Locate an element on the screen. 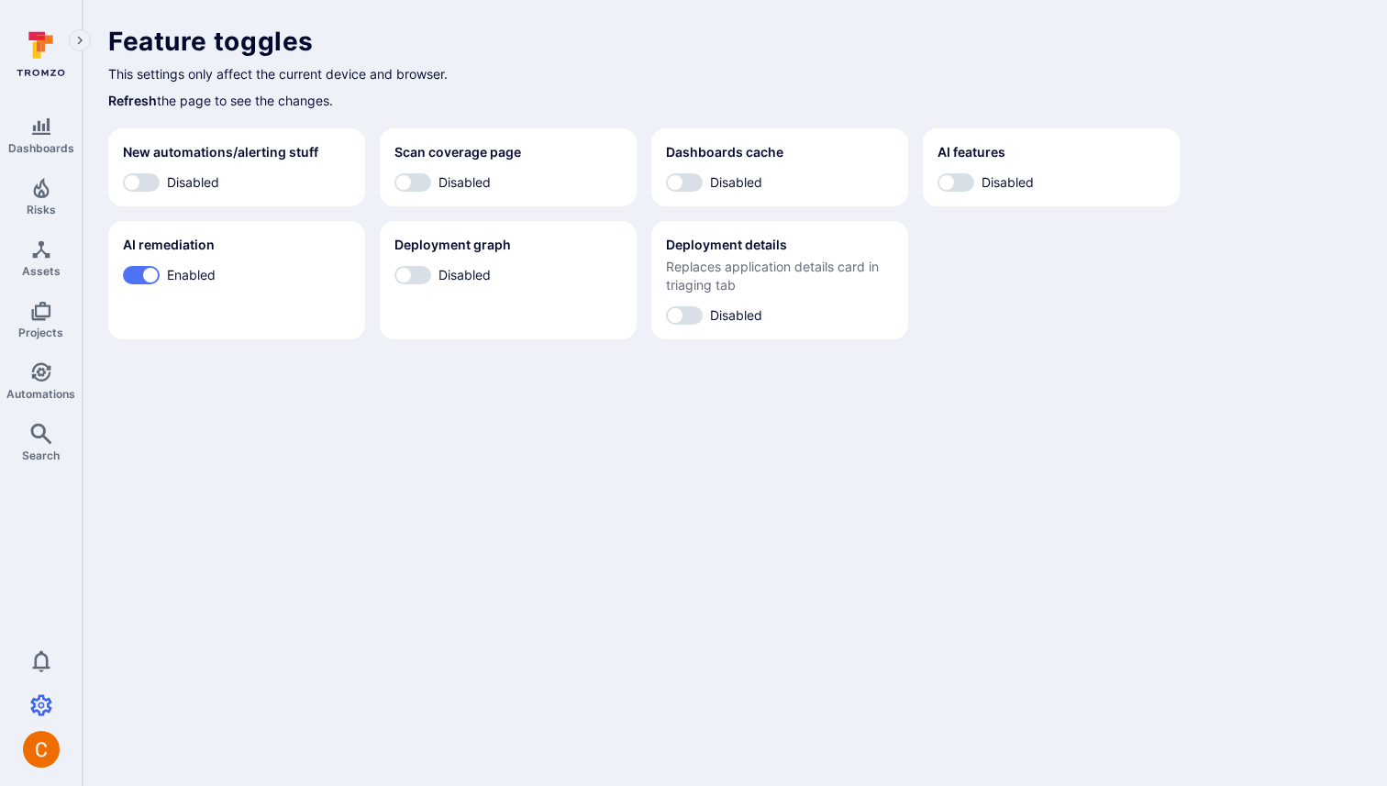 This screenshot has height=786, width=1387. span: Search is located at coordinates (40, 455).